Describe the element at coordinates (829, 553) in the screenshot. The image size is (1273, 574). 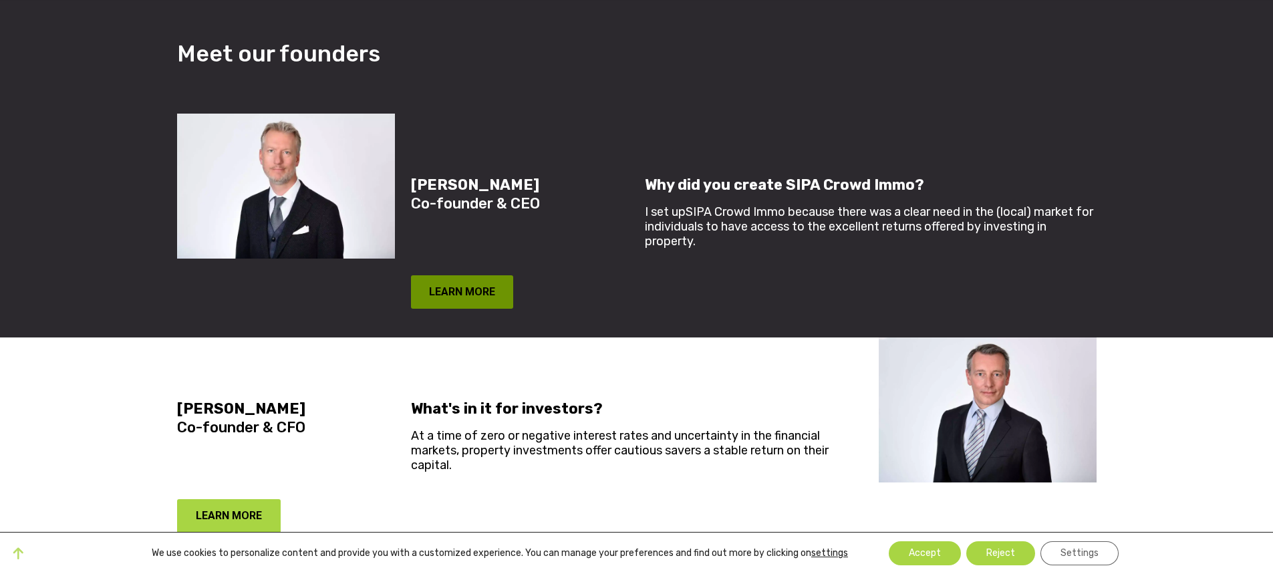
I see `button: settings` at that location.